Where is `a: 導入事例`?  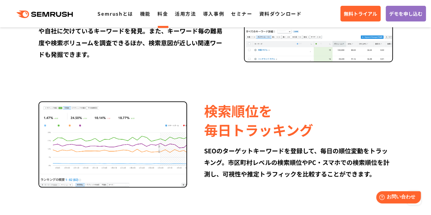 a: 導入事例 is located at coordinates (214, 14).